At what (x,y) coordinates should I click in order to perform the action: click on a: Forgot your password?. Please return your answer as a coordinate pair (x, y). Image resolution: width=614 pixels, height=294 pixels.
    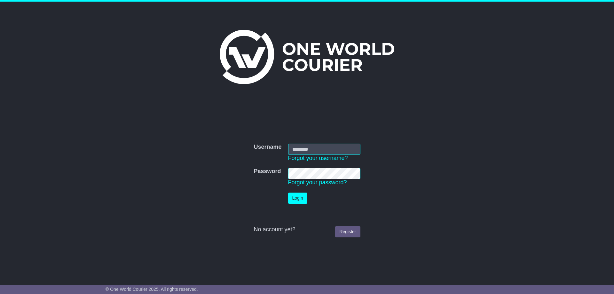
    Looking at the image, I should click on (317, 182).